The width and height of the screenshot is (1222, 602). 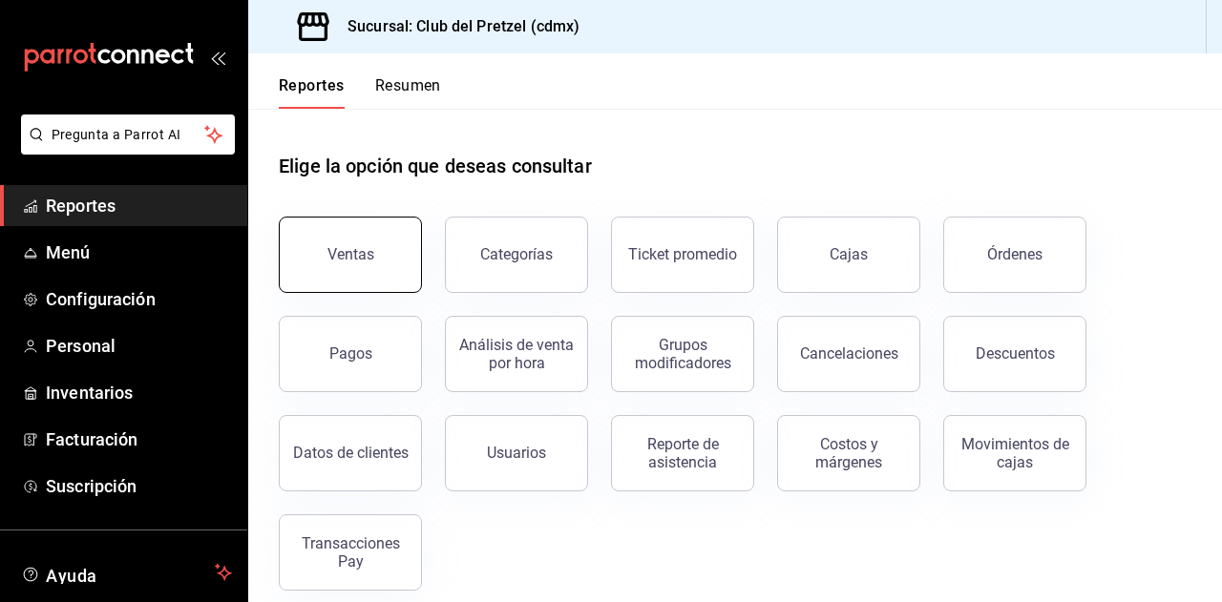 What do you see at coordinates (138, 252) in the screenshot?
I see `span: Menú` at bounding box center [138, 252].